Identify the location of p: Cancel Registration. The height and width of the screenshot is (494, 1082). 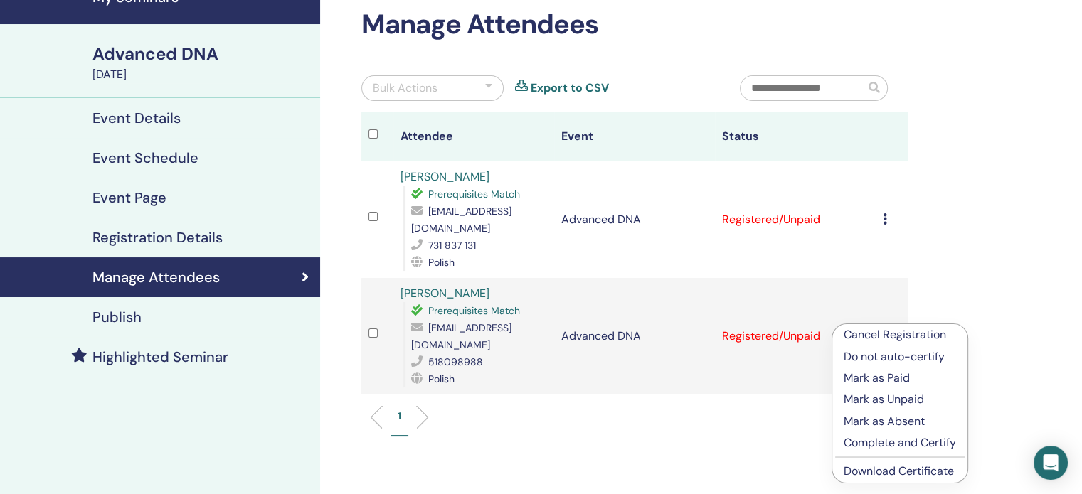
(900, 335).